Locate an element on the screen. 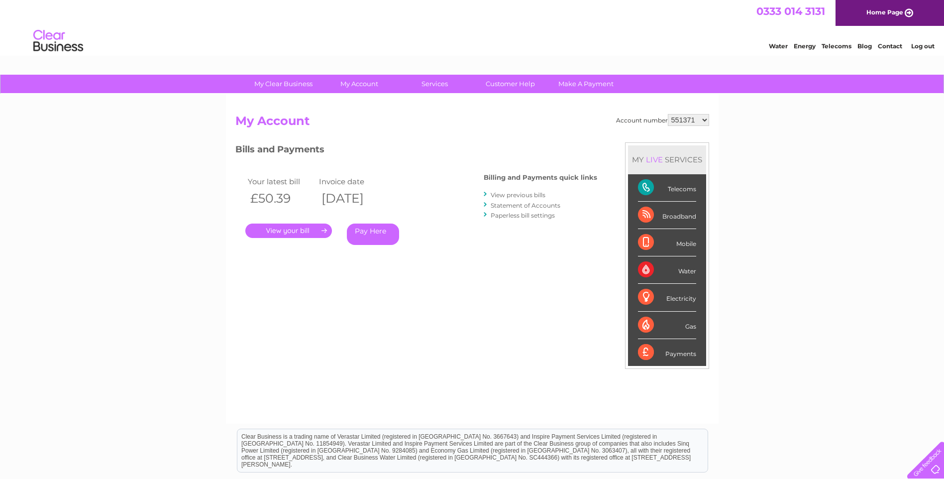 The height and width of the screenshot is (479, 944). div: LIVE is located at coordinates (654, 159).